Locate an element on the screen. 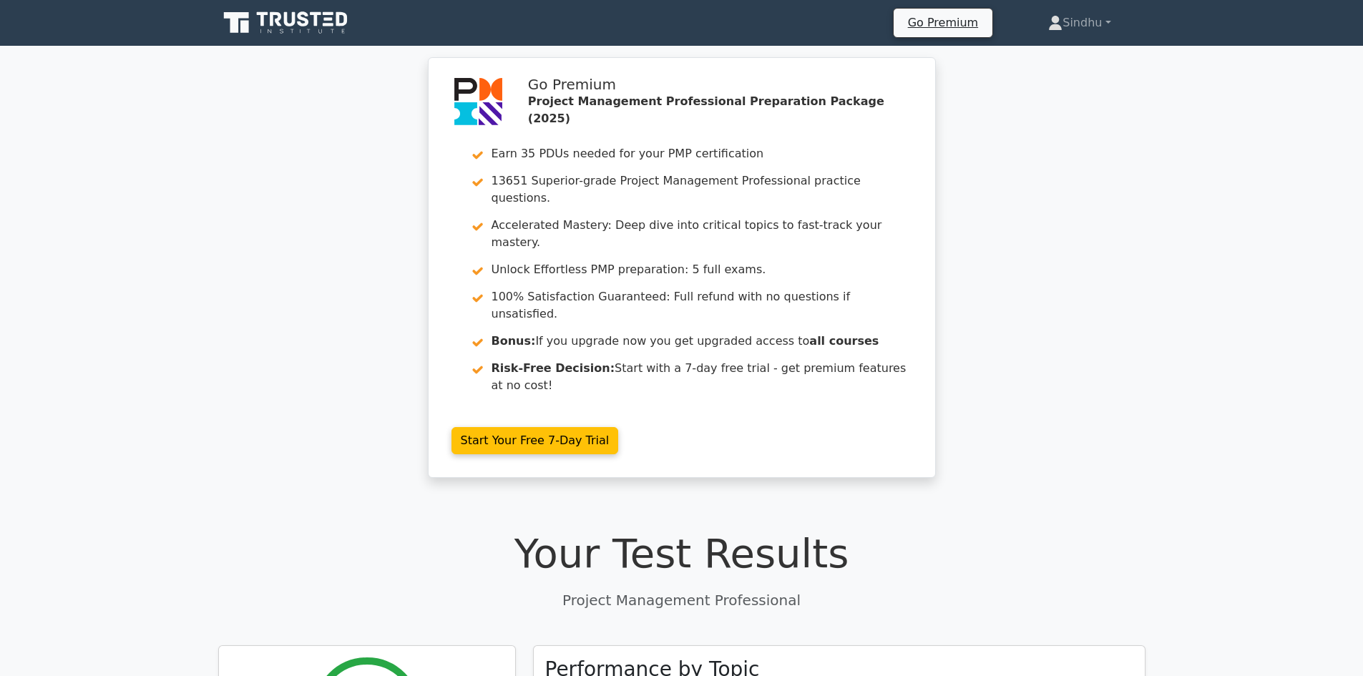 The height and width of the screenshot is (676, 1363). h1: Your Test Results is located at coordinates (682, 553).